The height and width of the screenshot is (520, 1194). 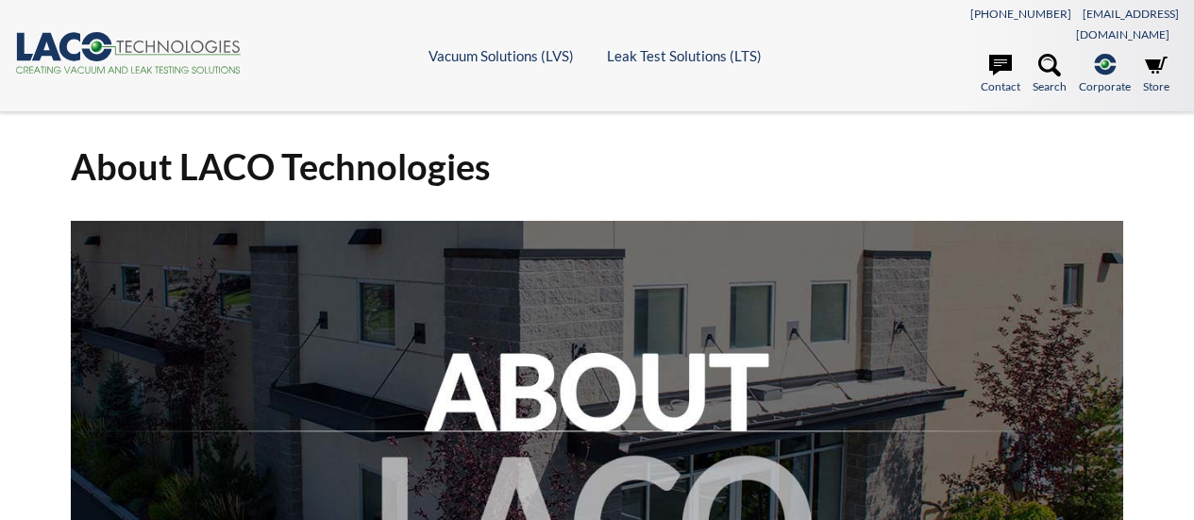 I want to click on a: Contact, so click(x=1000, y=75).